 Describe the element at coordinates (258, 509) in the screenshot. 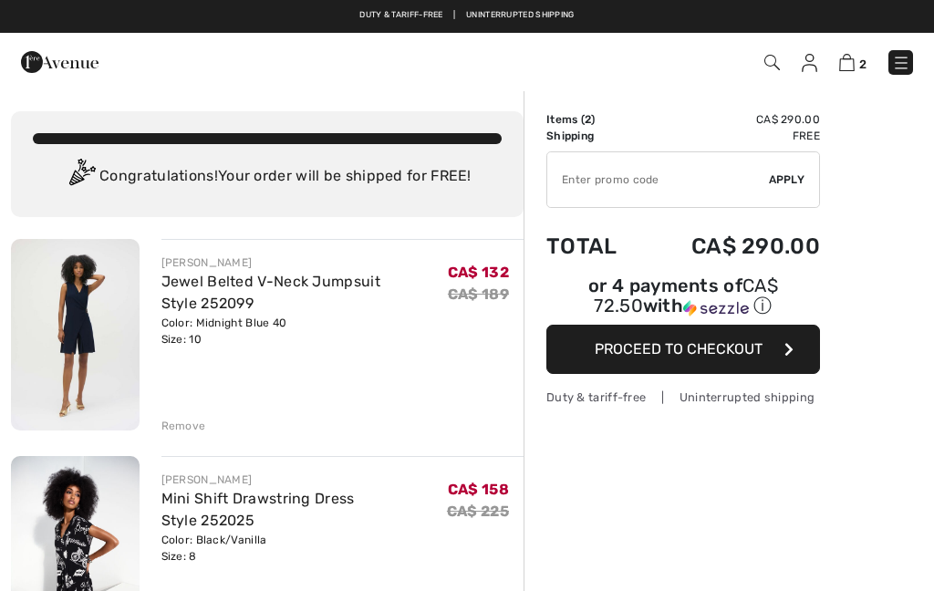

I see `a: Mini Shift Drawstring Dress Style 252025` at that location.